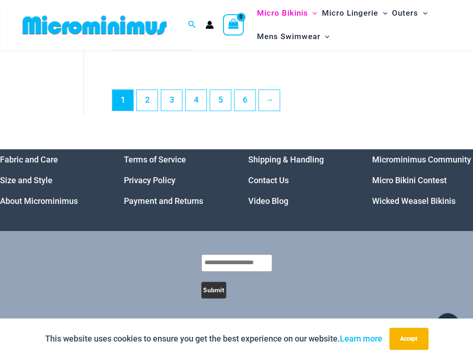  What do you see at coordinates (210, 25) in the screenshot?
I see `a: Account icon link` at bounding box center [210, 25].